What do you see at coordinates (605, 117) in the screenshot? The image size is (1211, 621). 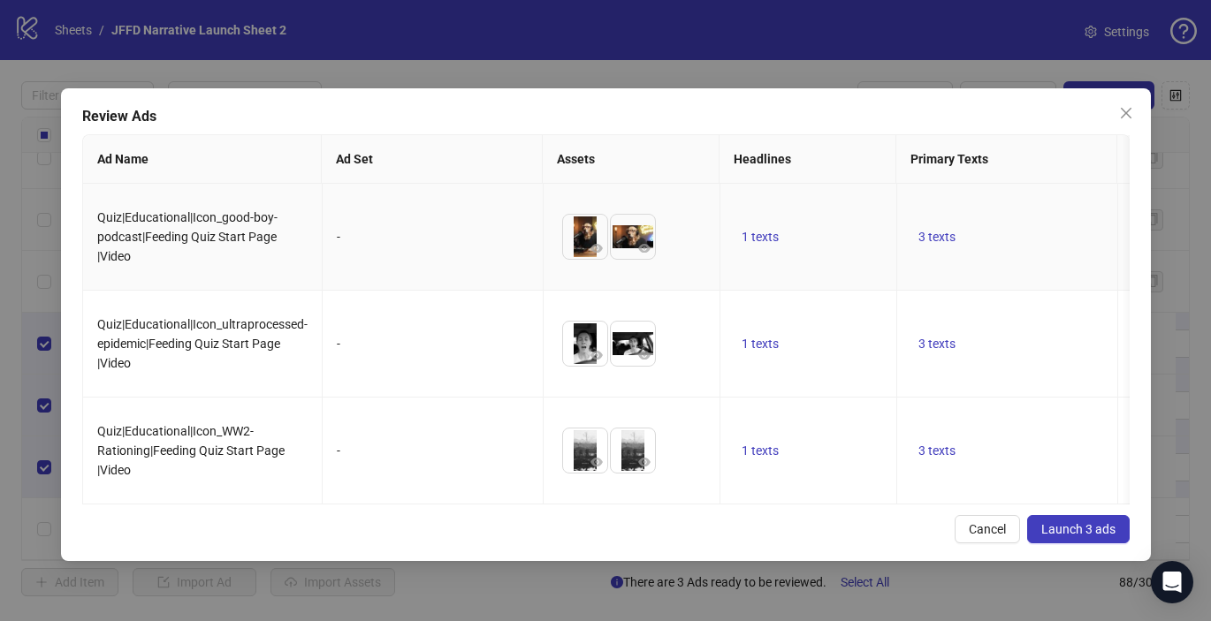 I see `div: Review Ads` at bounding box center [605, 117].